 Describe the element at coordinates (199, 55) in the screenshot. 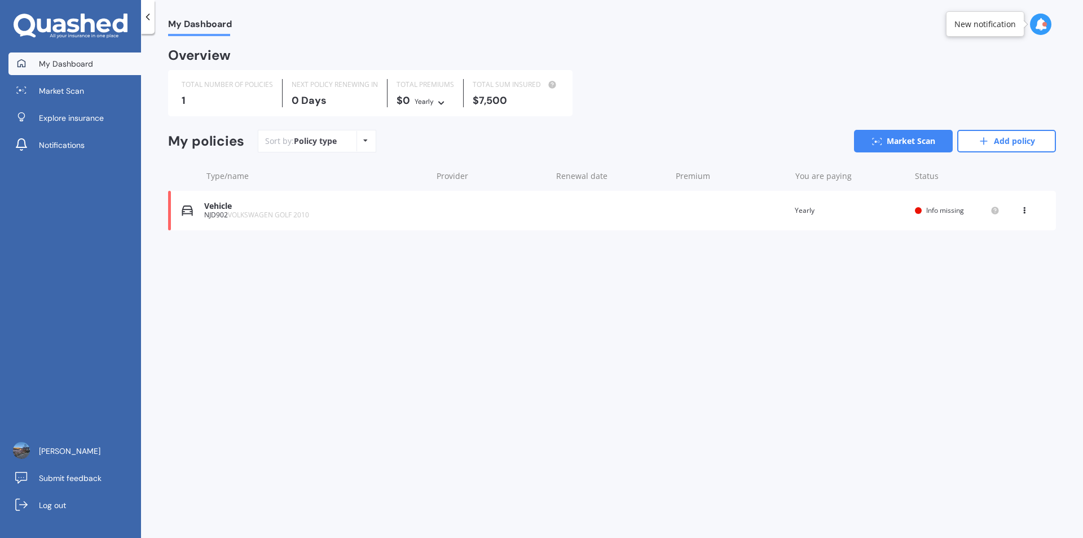

I see `div: Overview` at that location.